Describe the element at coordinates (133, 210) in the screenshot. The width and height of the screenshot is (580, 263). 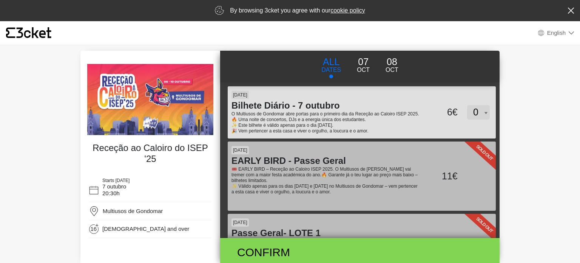
I see `span: Multiusos de Gondomar` at that location.